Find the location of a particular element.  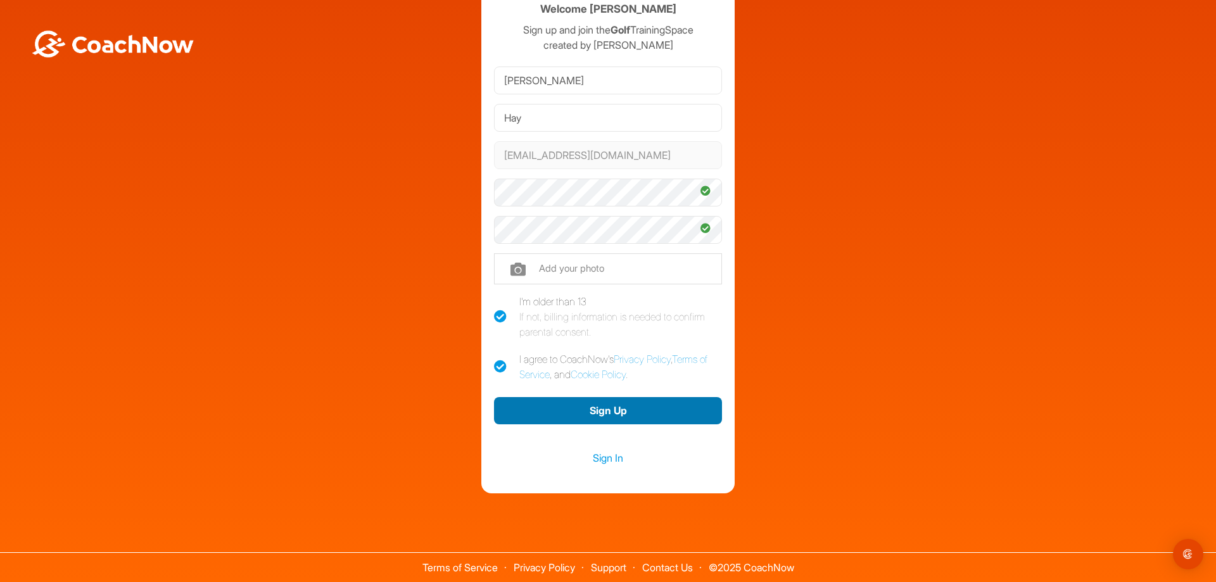

a: Contact Us is located at coordinates (667, 567).